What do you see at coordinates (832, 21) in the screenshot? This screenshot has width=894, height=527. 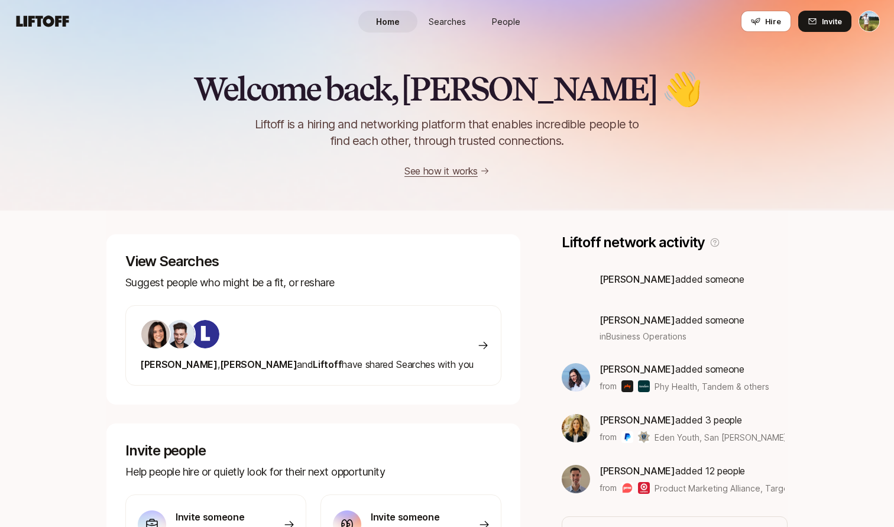 I see `span: Invite` at bounding box center [832, 21].